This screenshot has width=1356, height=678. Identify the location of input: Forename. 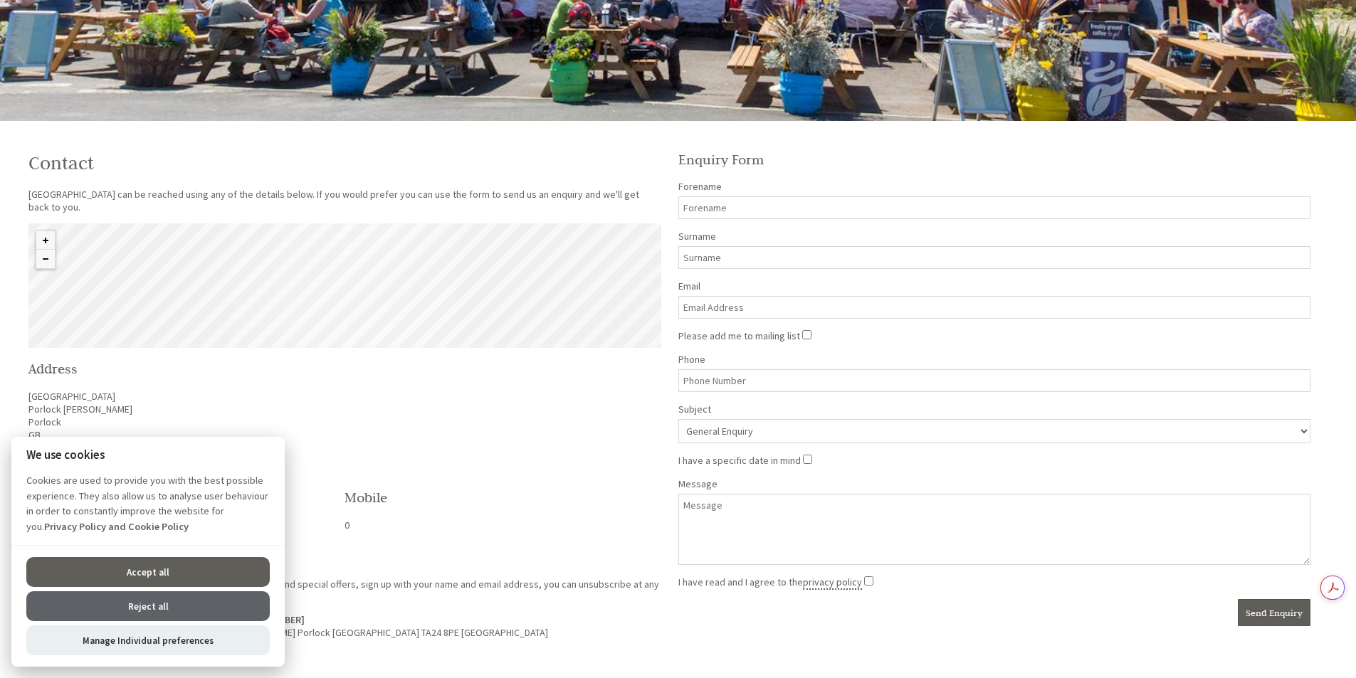
(994, 208).